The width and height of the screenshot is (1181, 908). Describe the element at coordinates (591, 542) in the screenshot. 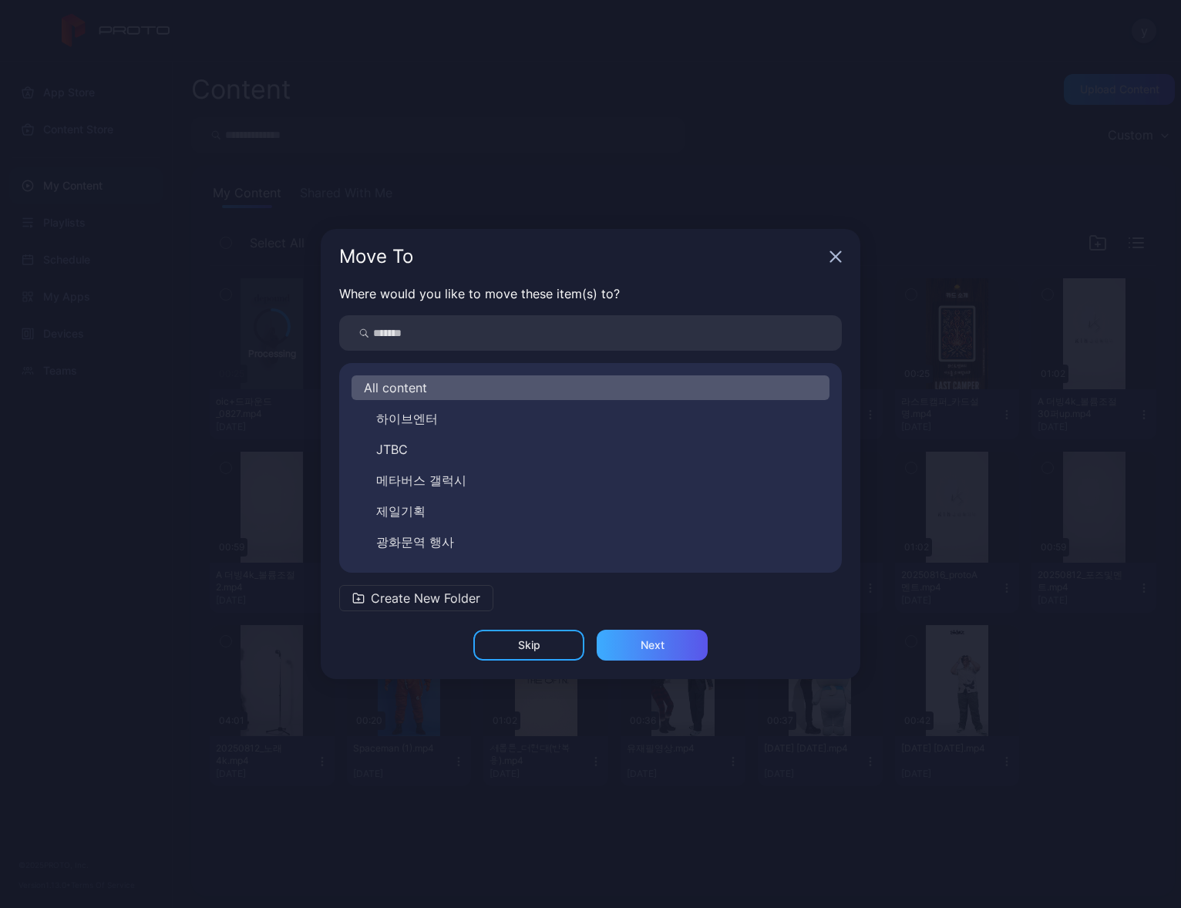

I see `button: 광화문역 행사` at that location.